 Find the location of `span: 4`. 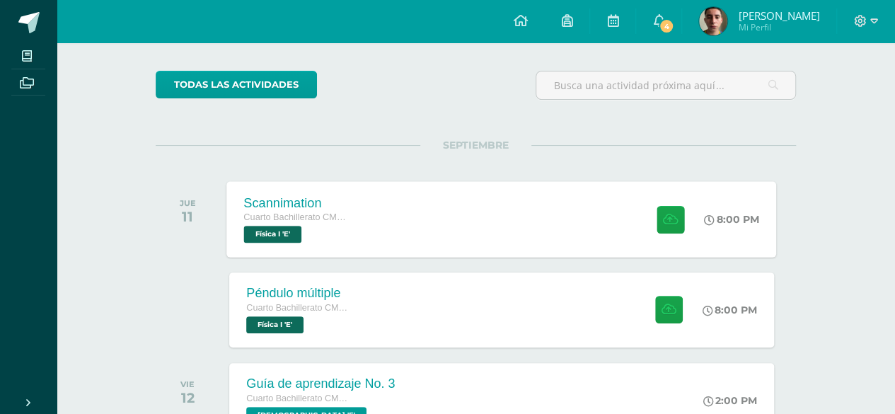

span: 4 is located at coordinates (667, 26).